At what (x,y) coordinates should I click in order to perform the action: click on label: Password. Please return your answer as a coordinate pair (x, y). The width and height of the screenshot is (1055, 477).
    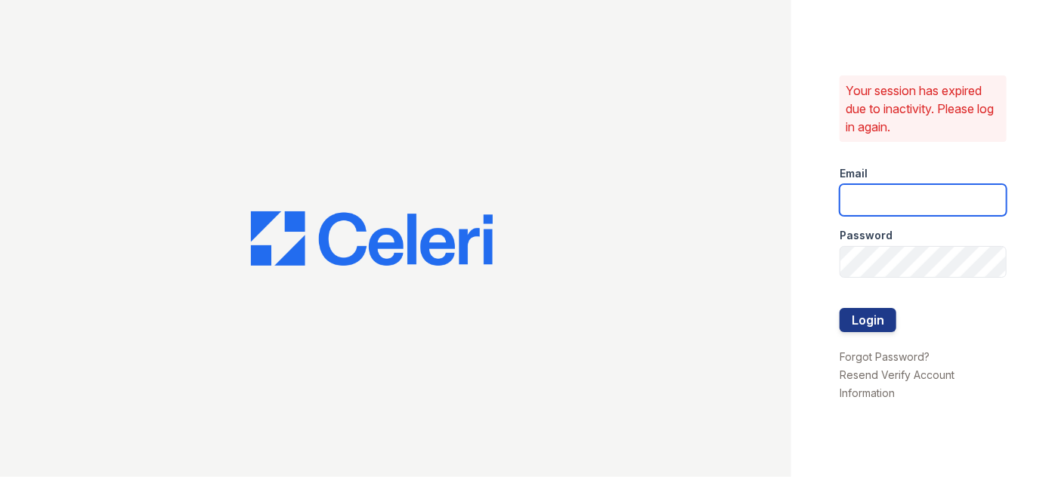
    Looking at the image, I should click on (866, 236).